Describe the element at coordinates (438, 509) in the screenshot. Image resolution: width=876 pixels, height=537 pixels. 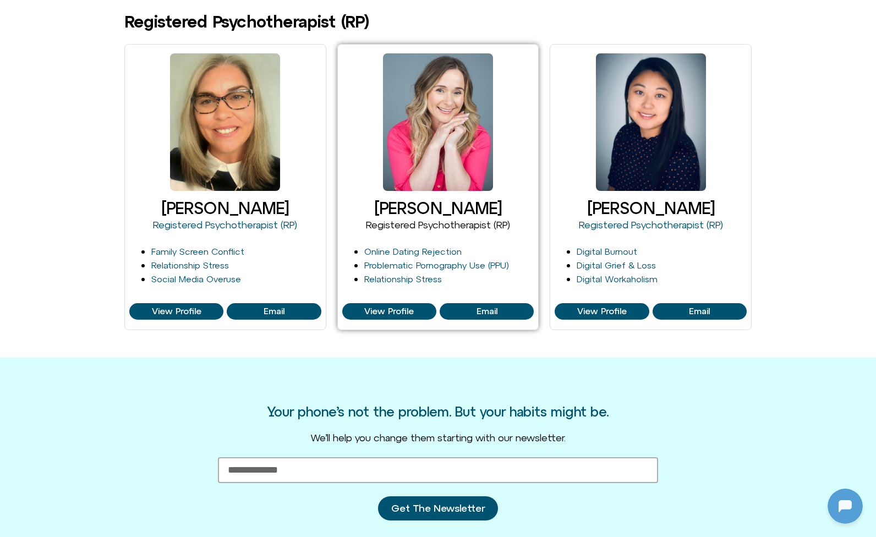
I see `button: Get The Newsletter` at that location.